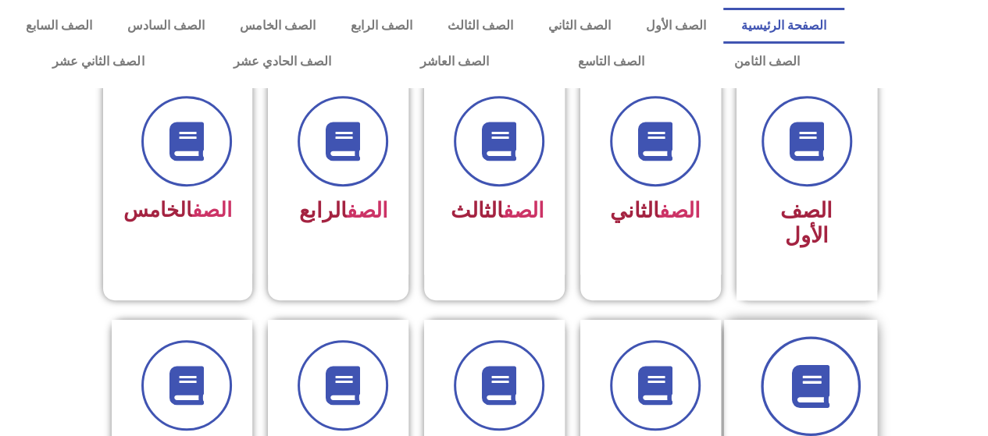 This screenshot has width=988, height=436. What do you see at coordinates (59, 26) in the screenshot?
I see `a: الصف السابع` at bounding box center [59, 26].